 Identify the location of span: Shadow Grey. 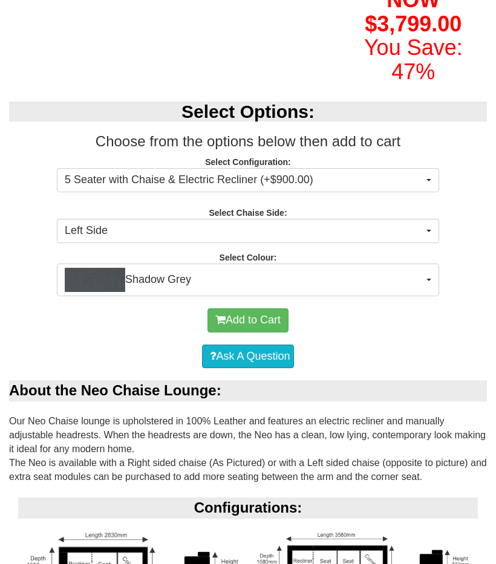
(244, 280).